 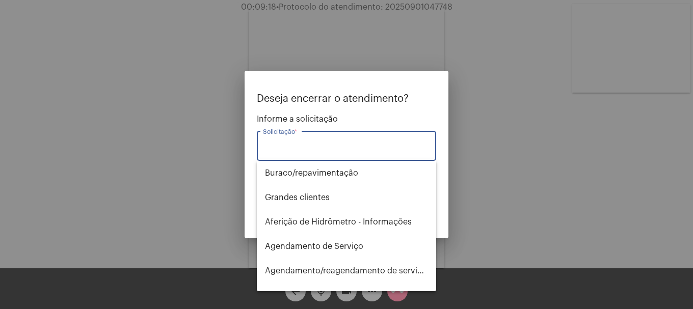 What do you see at coordinates (346, 99) in the screenshot?
I see `p: Deseja encerrar o atendimento?` at bounding box center [346, 99].